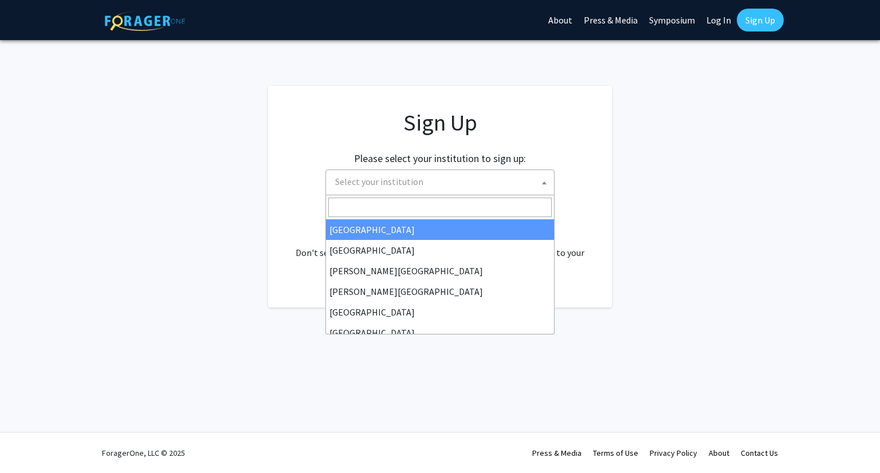  Describe the element at coordinates (143, 453) in the screenshot. I see `div: ForagerOne, LLC © 2025` at that location.